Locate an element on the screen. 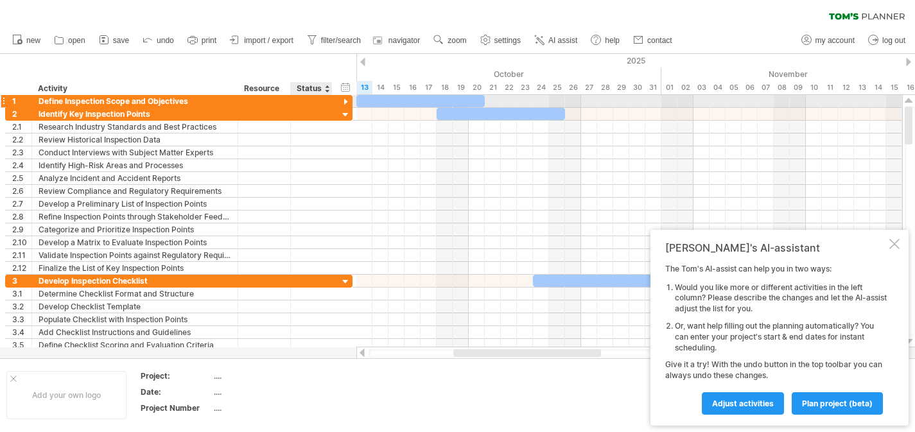 Image resolution: width=915 pixels, height=432 pixels. div: Develop Checklist Template is located at coordinates (135, 306).